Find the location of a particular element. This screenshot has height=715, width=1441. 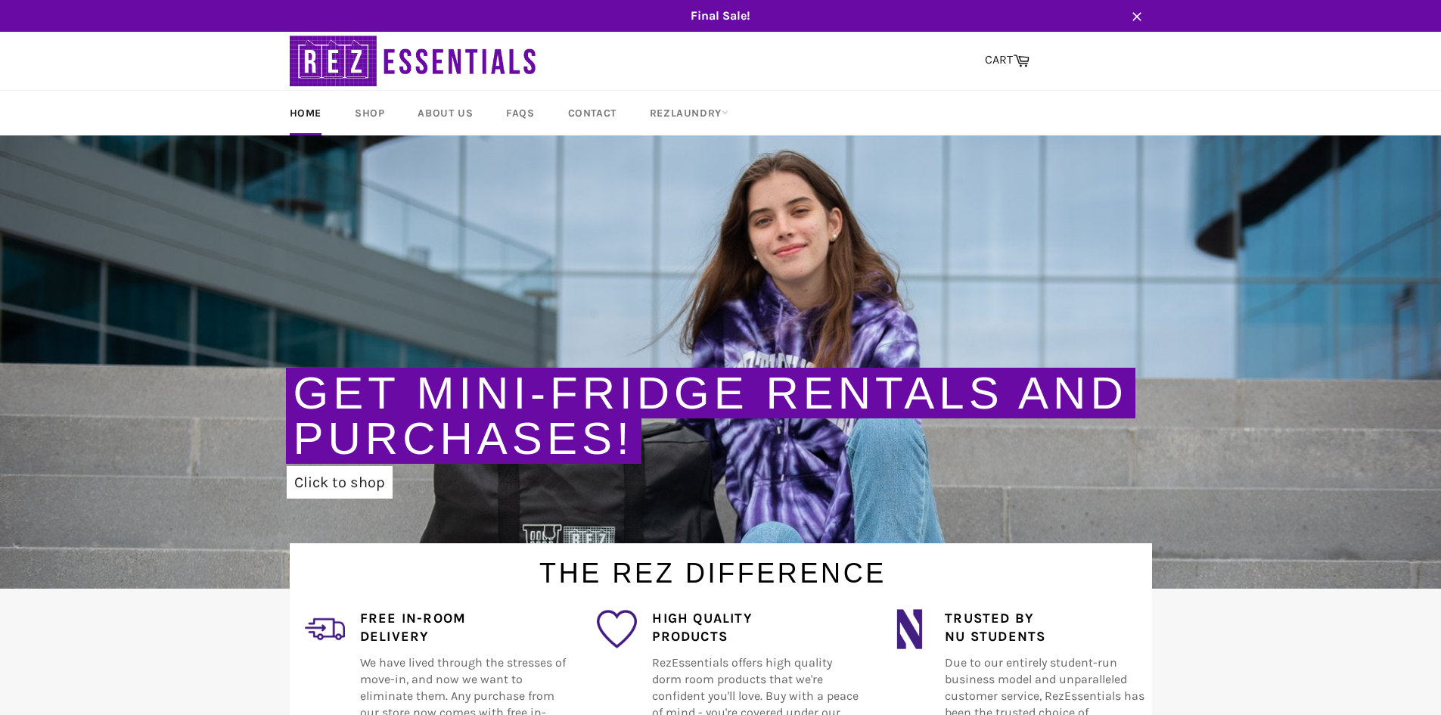

img: RezEssentials is located at coordinates (415, 61).